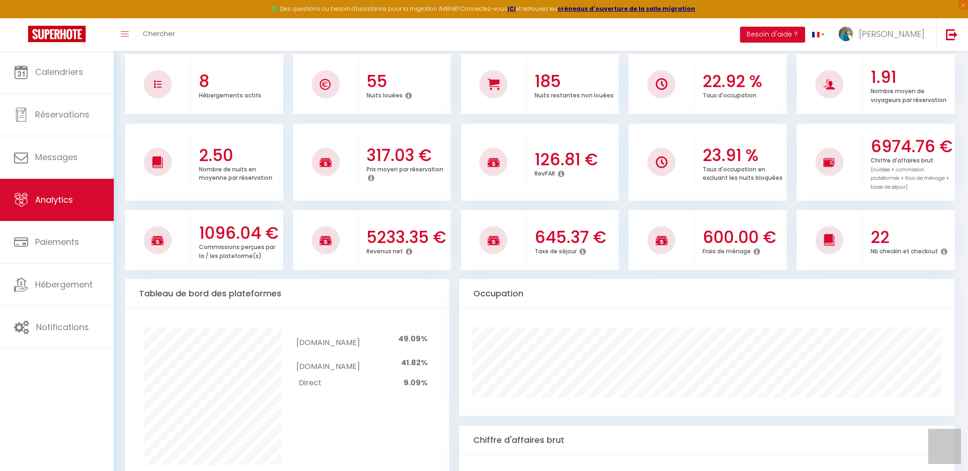 This screenshot has height=471, width=968. I want to click on span: 41.82%, so click(414, 362).